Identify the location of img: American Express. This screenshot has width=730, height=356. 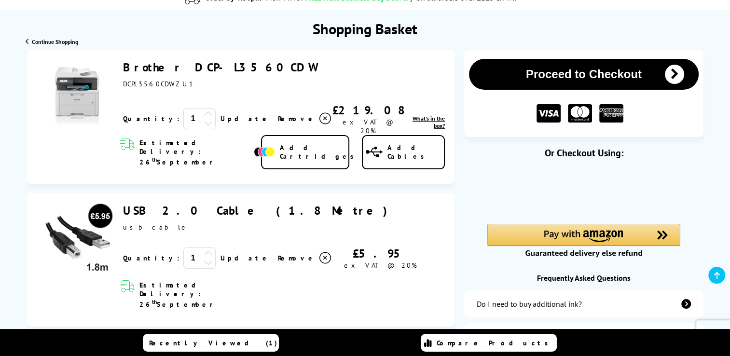
(611, 113).